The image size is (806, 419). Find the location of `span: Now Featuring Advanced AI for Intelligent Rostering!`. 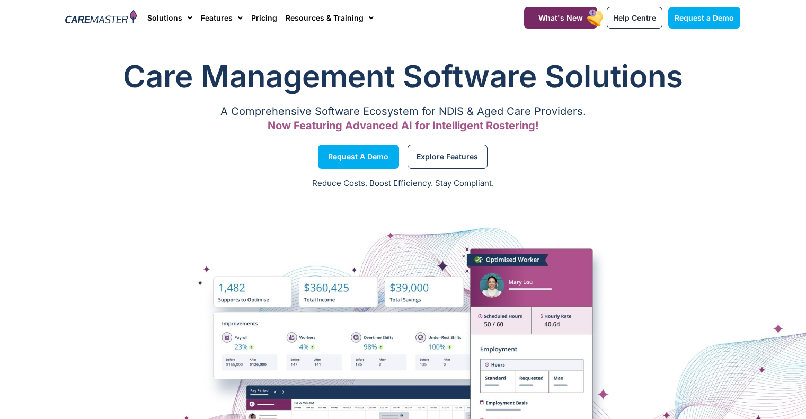

span: Now Featuring Advanced AI for Intelligent Rostering! is located at coordinates (403, 126).